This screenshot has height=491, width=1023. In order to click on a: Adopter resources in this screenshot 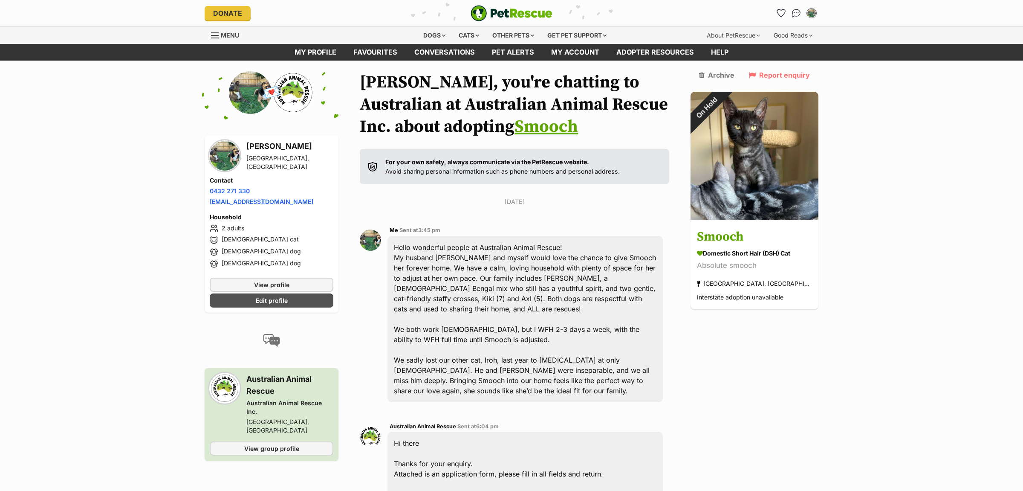, I will do `click(655, 52)`.